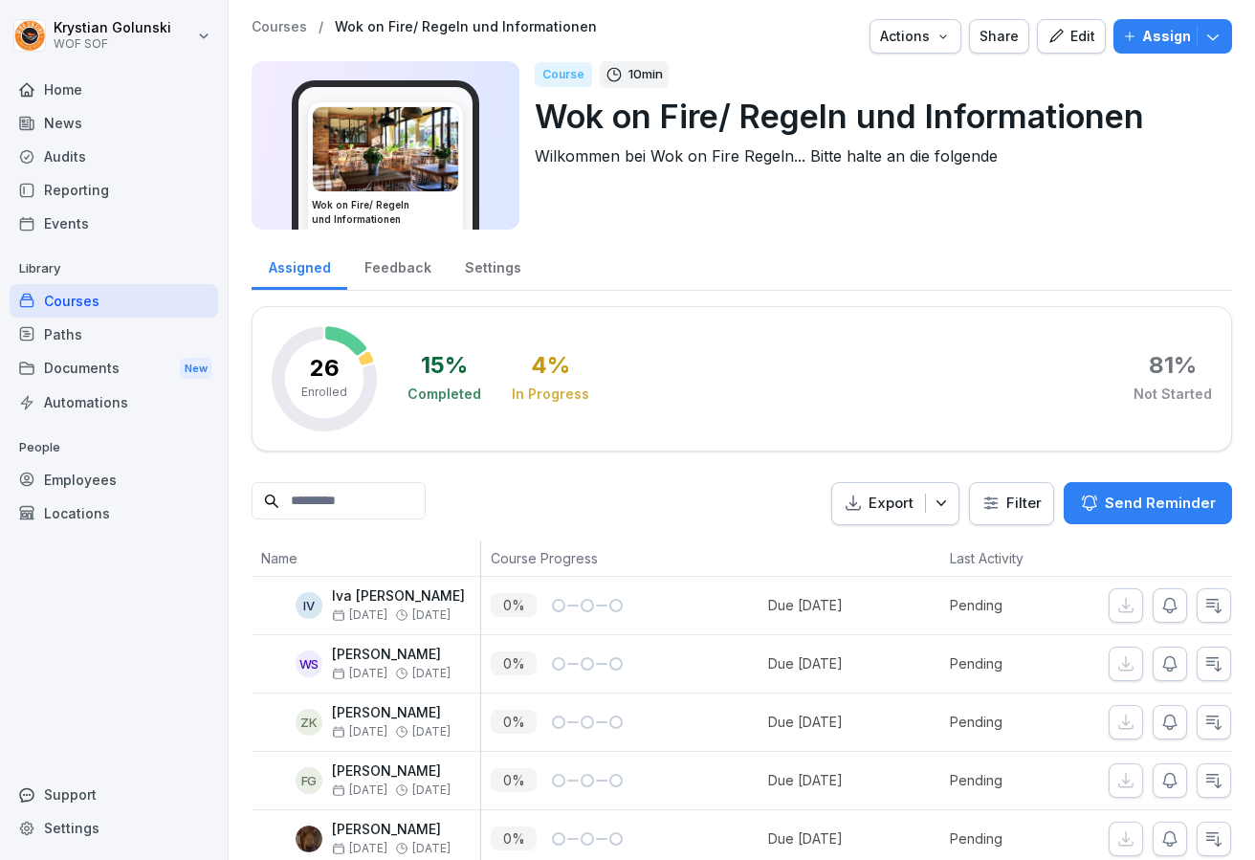  Describe the element at coordinates (1071, 36) in the screenshot. I see `button: Edit` at that location.